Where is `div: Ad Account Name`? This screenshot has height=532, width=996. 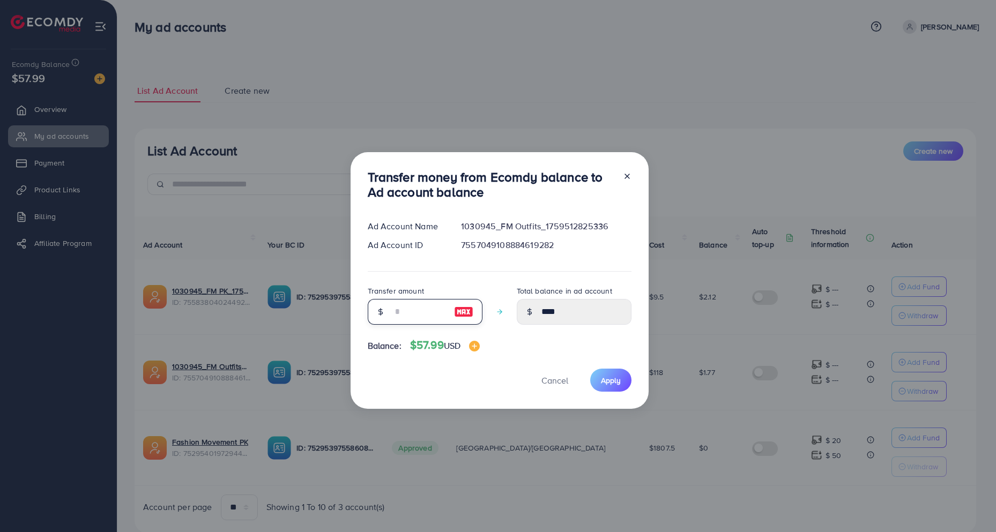
div: Ad Account Name is located at coordinates (406, 226).